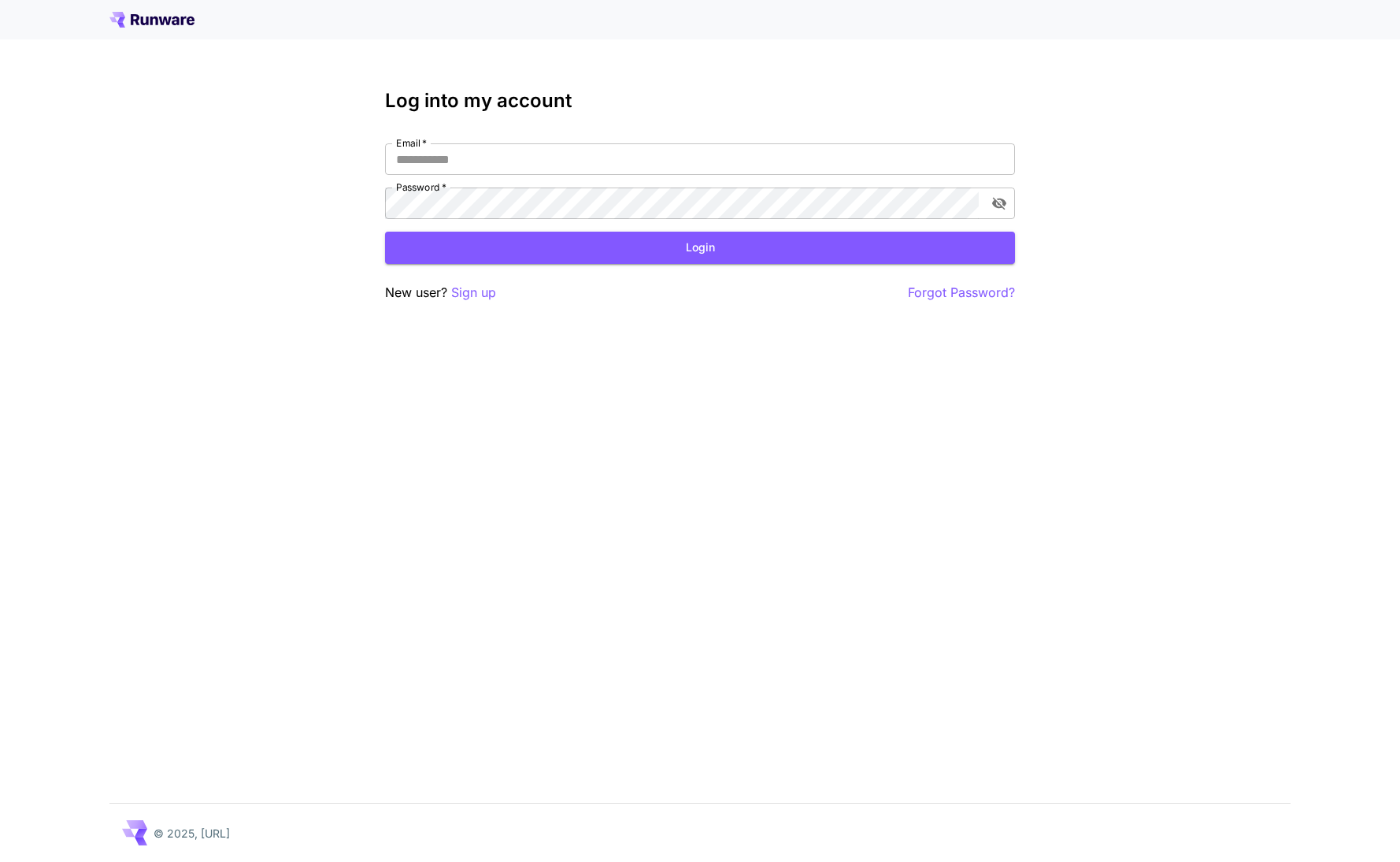 Image resolution: width=1400 pixels, height=862 pixels. What do you see at coordinates (1000, 203) in the screenshot?
I see `button: toggle password visibility` at bounding box center [1000, 203].